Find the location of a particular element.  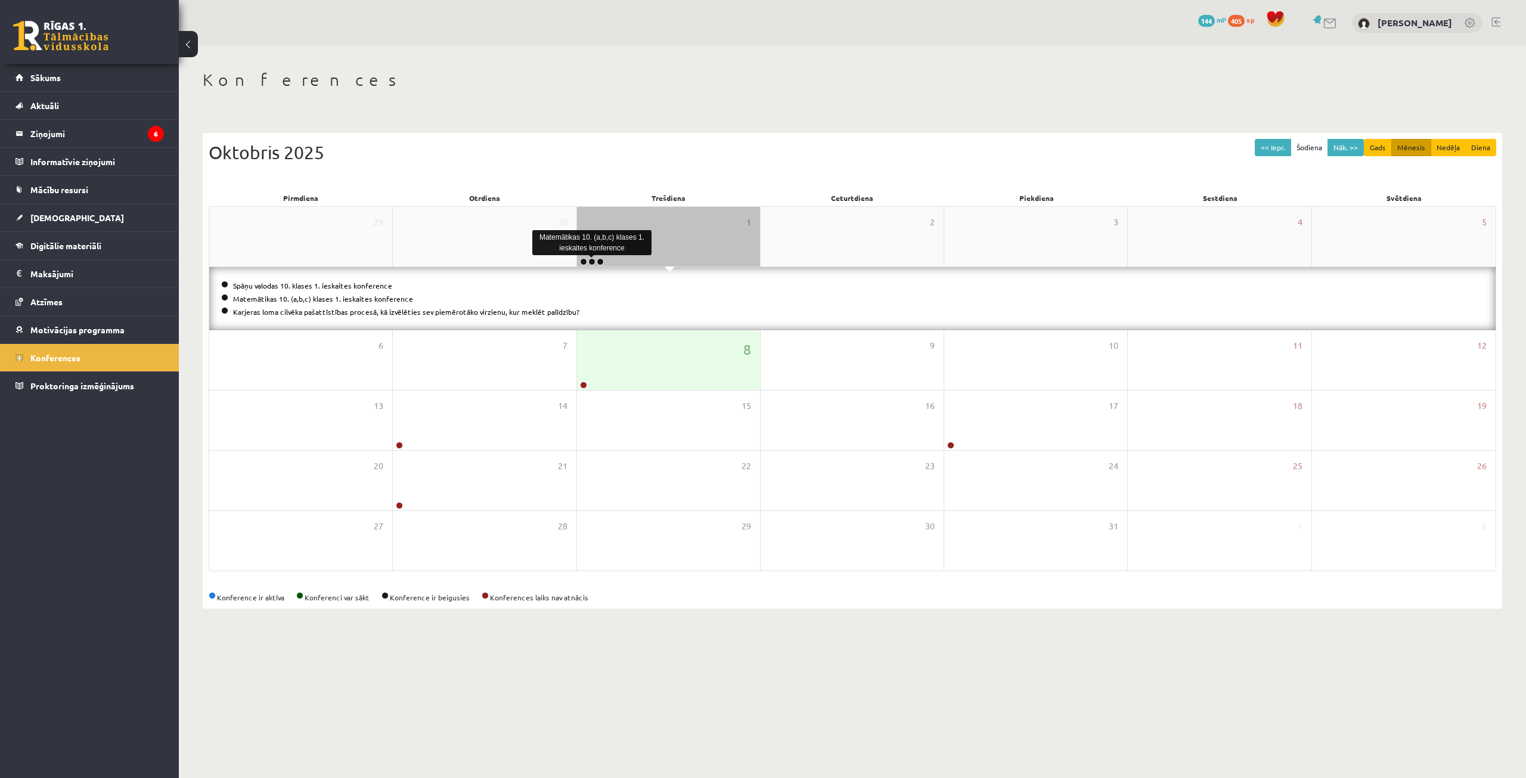

button: Gads is located at coordinates (1378, 147).